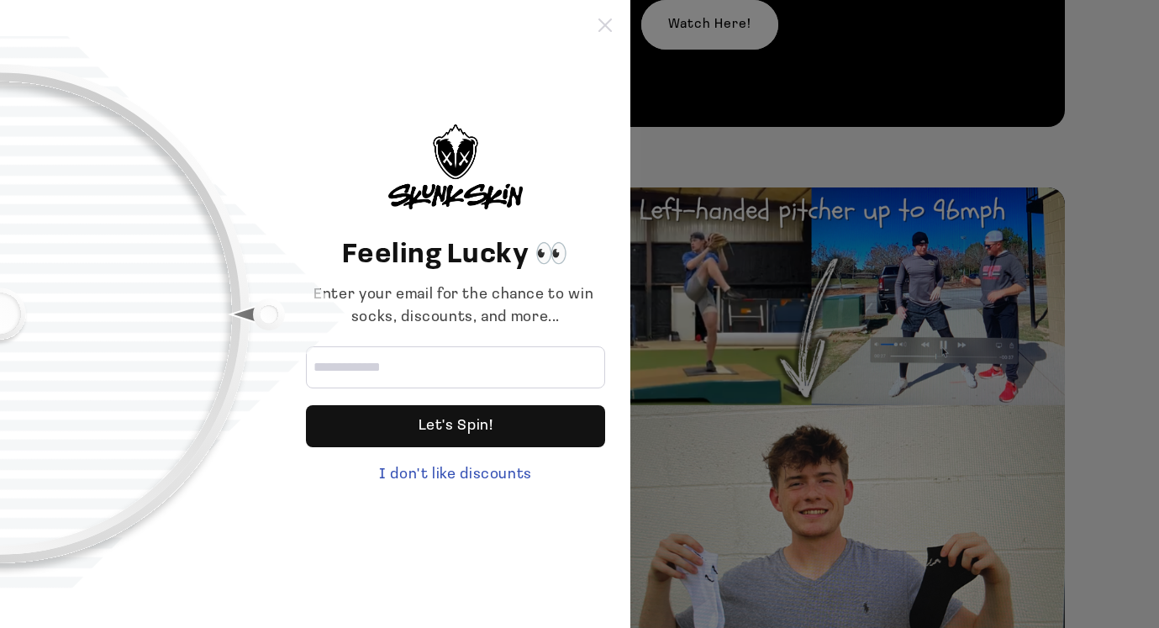 The image size is (1159, 628). I want to click on div: Enter your email for the chance to win socks, discounts, and more..., so click(456, 307).